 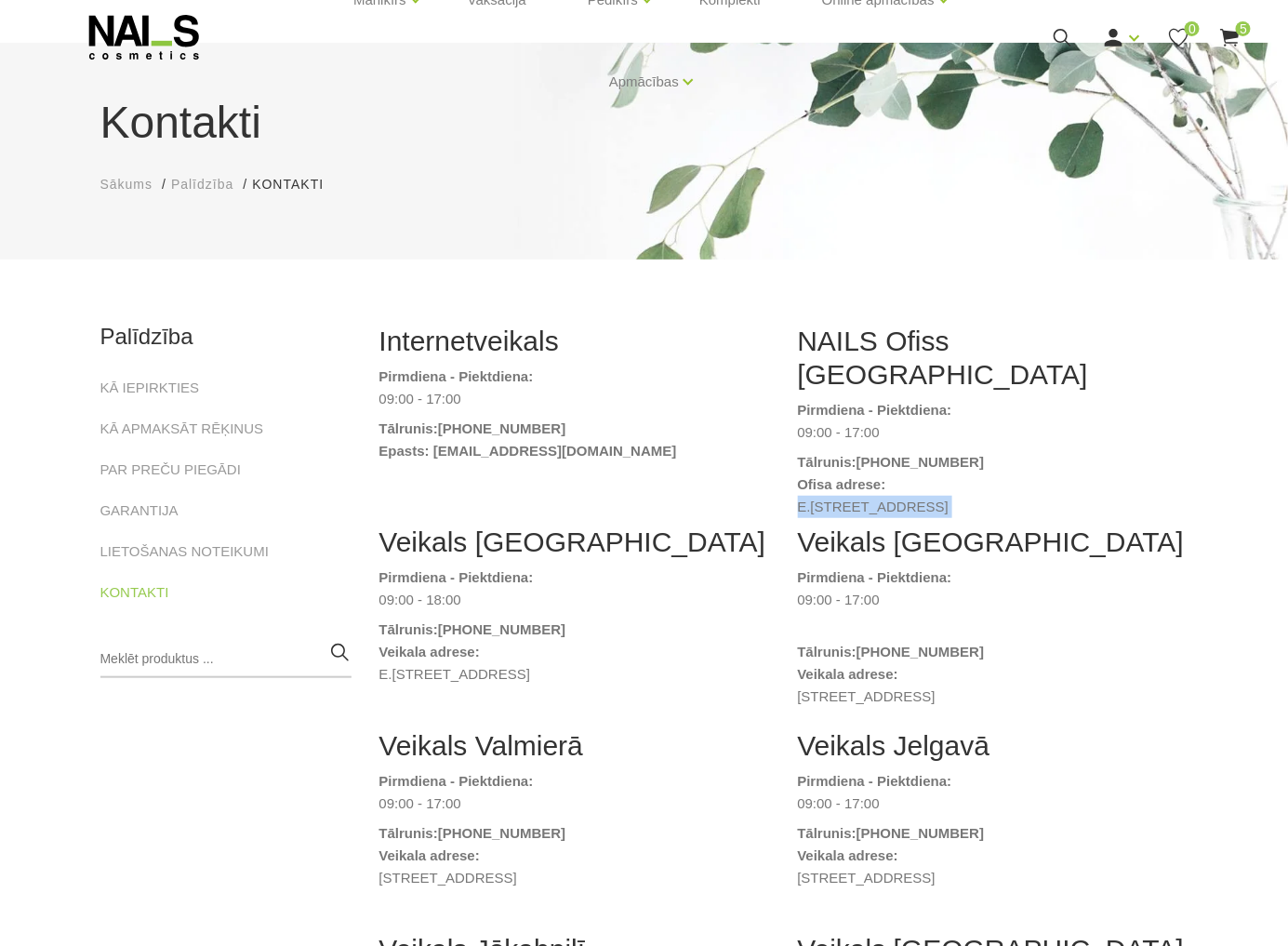 What do you see at coordinates (575, 341) in the screenshot?
I see `h2: Internetveikals` at bounding box center [575, 341].